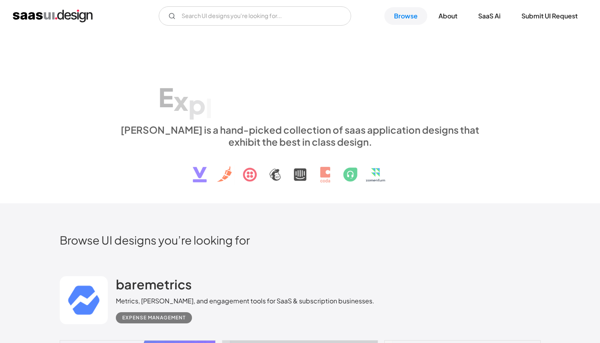 The image size is (600, 343). Describe the element at coordinates (448, 16) in the screenshot. I see `a: About` at that location.